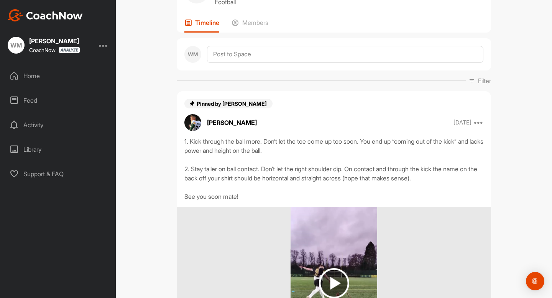 The width and height of the screenshot is (552, 298). What do you see at coordinates (69, 50) in the screenshot?
I see `img: CoachNow analyze` at bounding box center [69, 50].